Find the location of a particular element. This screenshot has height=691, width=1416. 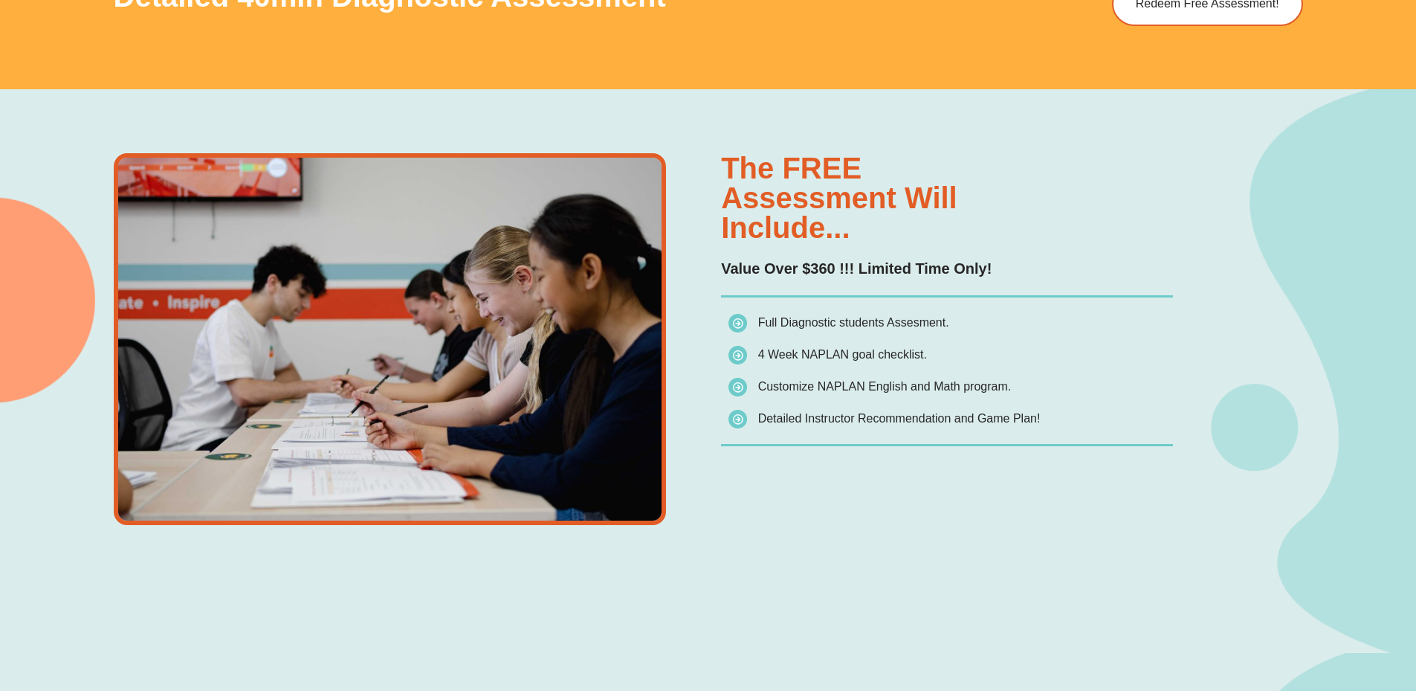

h3: The FREE assessment will include... is located at coordinates (947, 198).